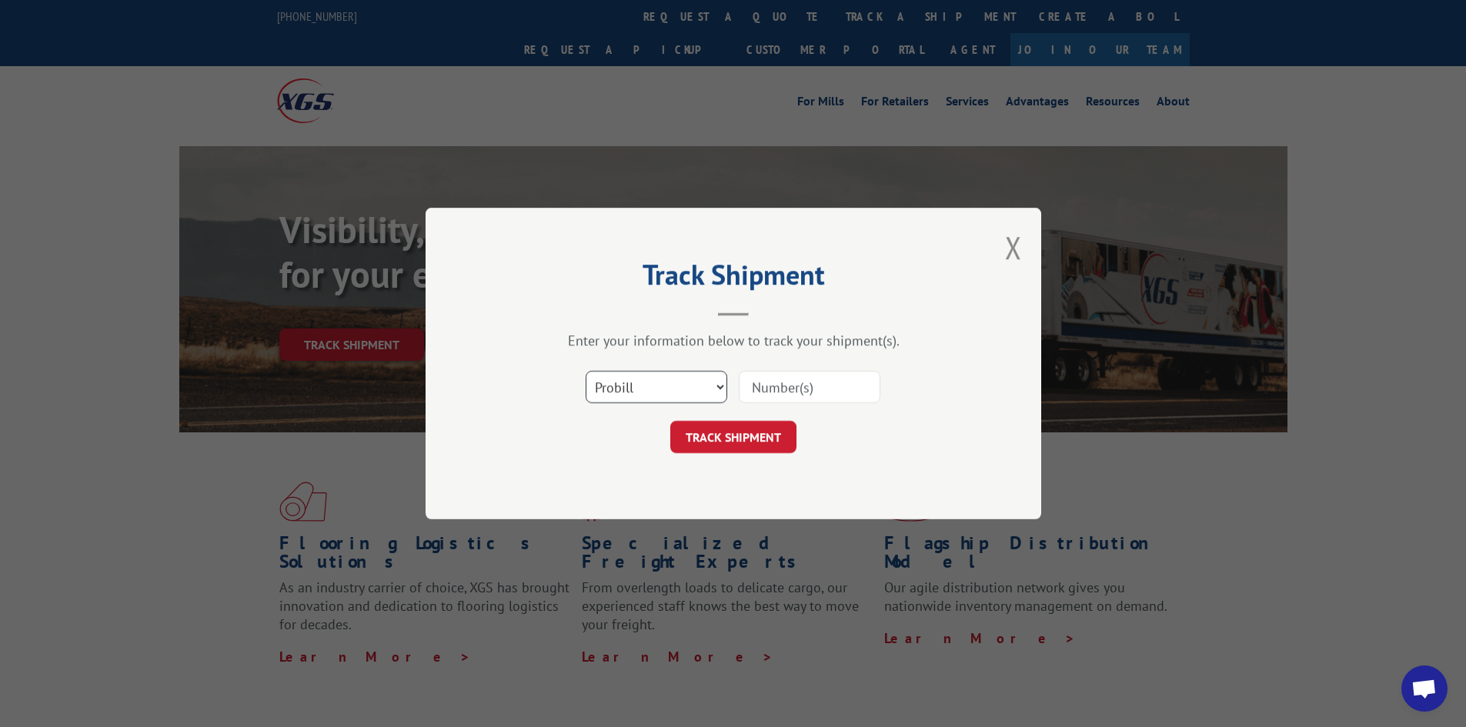 The width and height of the screenshot is (1466, 727). What do you see at coordinates (1014, 247) in the screenshot?
I see `button: Close modal` at bounding box center [1014, 247].